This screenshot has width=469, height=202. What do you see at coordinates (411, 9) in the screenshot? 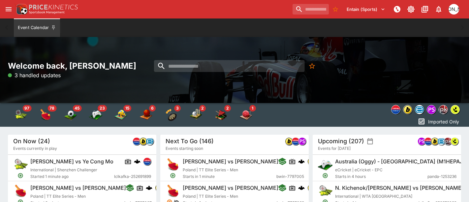
I see `button: Toggle light/dark mode` at bounding box center [411, 9].